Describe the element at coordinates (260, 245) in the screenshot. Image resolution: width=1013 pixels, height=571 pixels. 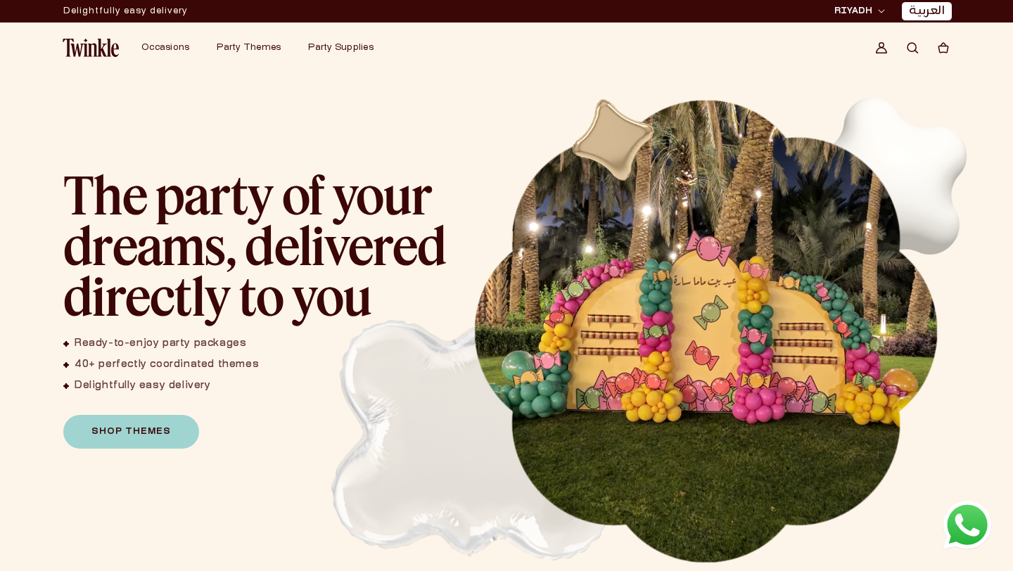
I see `h2: The party of your dreams, delivered directly to you` at that location.